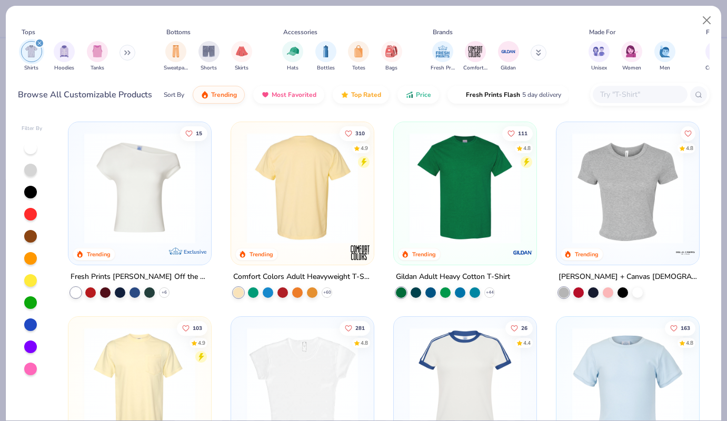  What do you see at coordinates (28, 32) in the screenshot?
I see `div: Tops` at bounding box center [28, 32].